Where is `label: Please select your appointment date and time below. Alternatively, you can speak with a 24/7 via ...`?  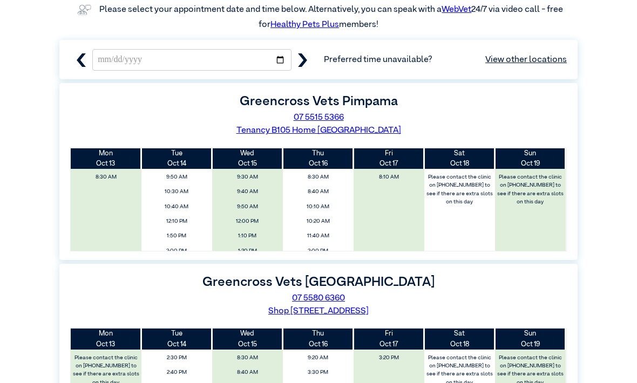
label: Please select your appointment date and time below. Alternatively, you can speak with a 24/7 via ... is located at coordinates (332, 17).